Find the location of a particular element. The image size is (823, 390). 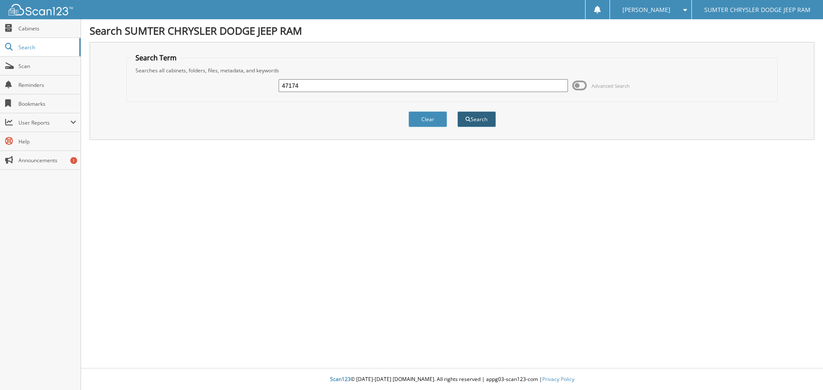

div: 1 is located at coordinates (74, 161).